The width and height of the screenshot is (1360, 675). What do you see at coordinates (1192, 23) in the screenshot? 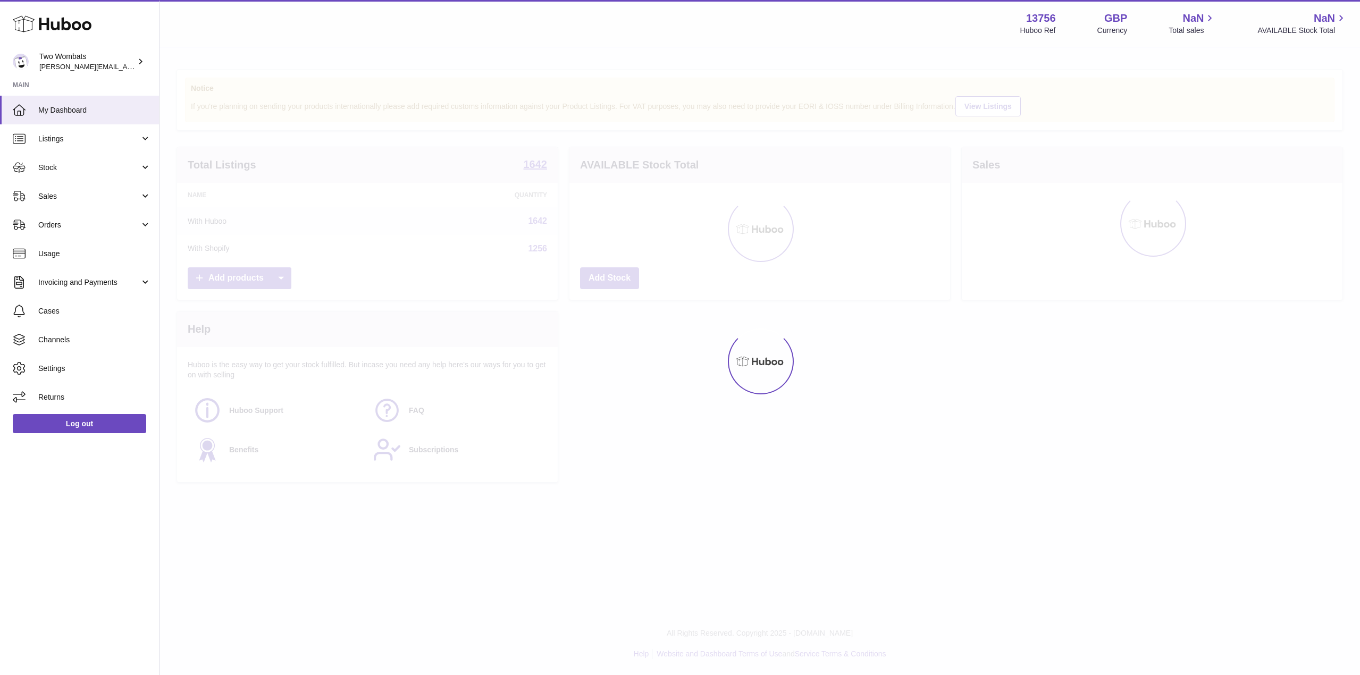
I see `a: NaN Total sales` at bounding box center [1192, 23].